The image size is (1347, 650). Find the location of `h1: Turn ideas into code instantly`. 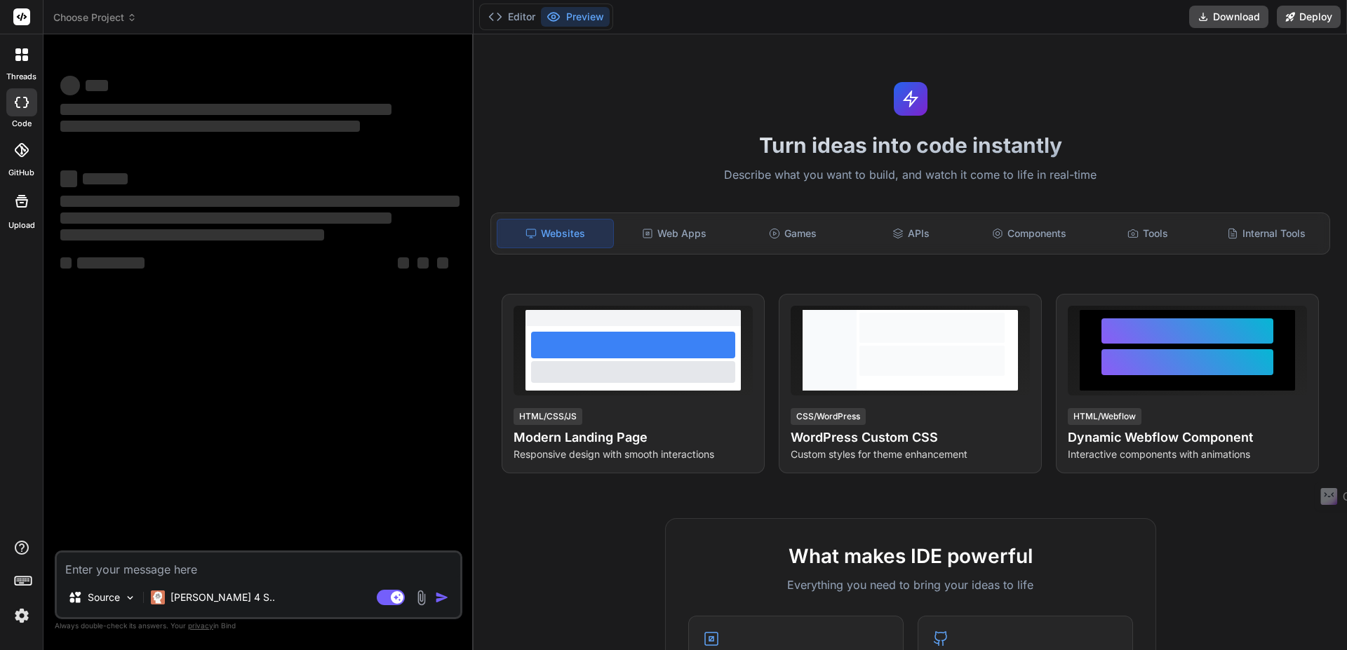

h1: Turn ideas into code instantly is located at coordinates (910, 145).